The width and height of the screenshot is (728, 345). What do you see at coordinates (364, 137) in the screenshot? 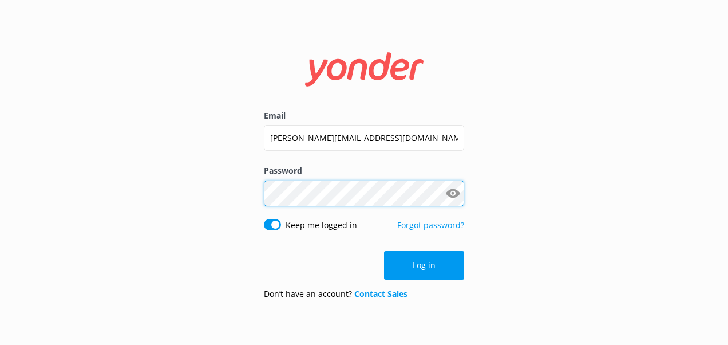
I see `input: user@emailaddress.com` at bounding box center [364, 137].